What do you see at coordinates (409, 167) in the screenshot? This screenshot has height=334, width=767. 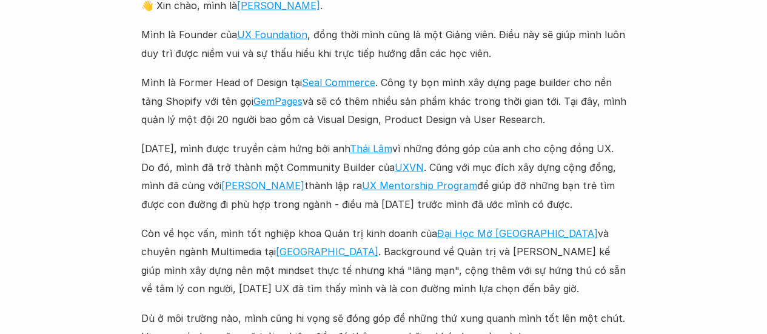 I see `a: UXVN` at bounding box center [409, 167].